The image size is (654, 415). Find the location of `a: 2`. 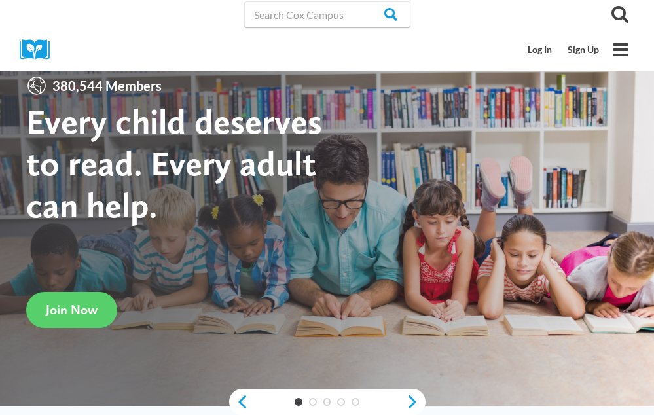

a: 2 is located at coordinates (313, 402).